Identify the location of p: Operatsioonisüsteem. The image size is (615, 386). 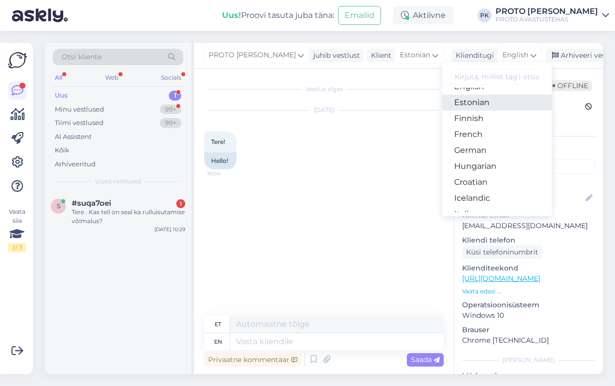
(529, 305).